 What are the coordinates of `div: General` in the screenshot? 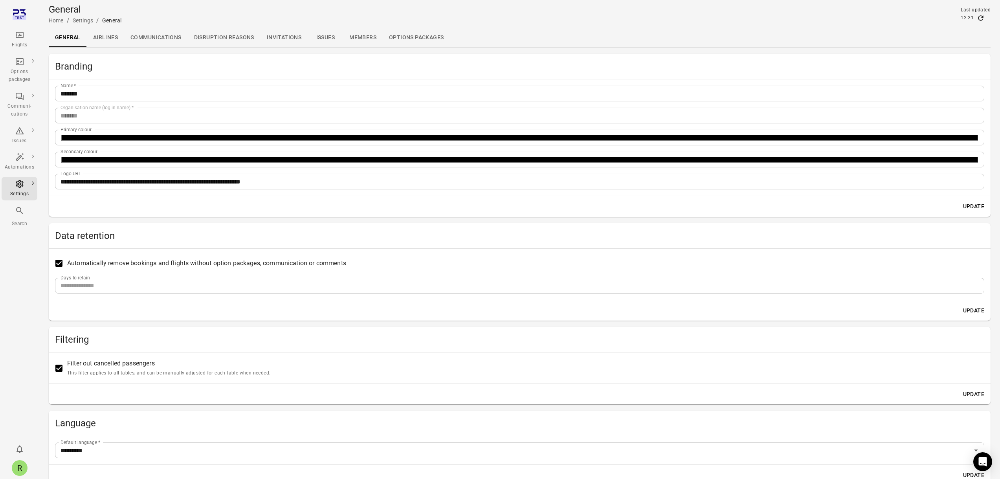 It's located at (112, 20).